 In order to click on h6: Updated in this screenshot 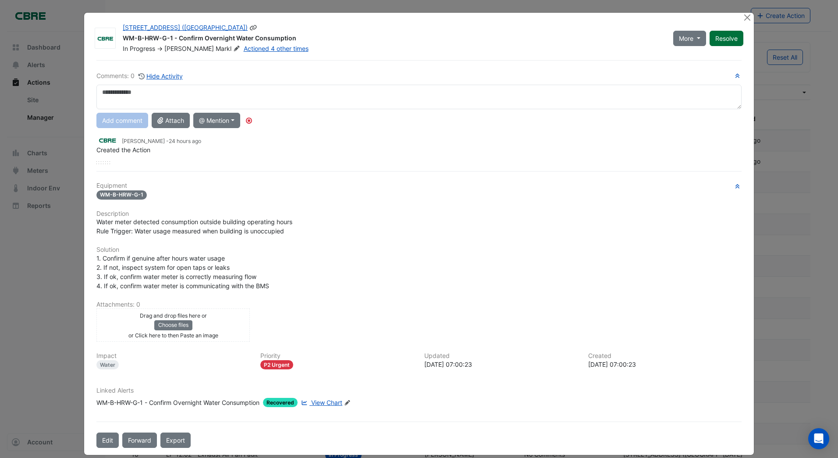, I will do `click(501, 356)`.